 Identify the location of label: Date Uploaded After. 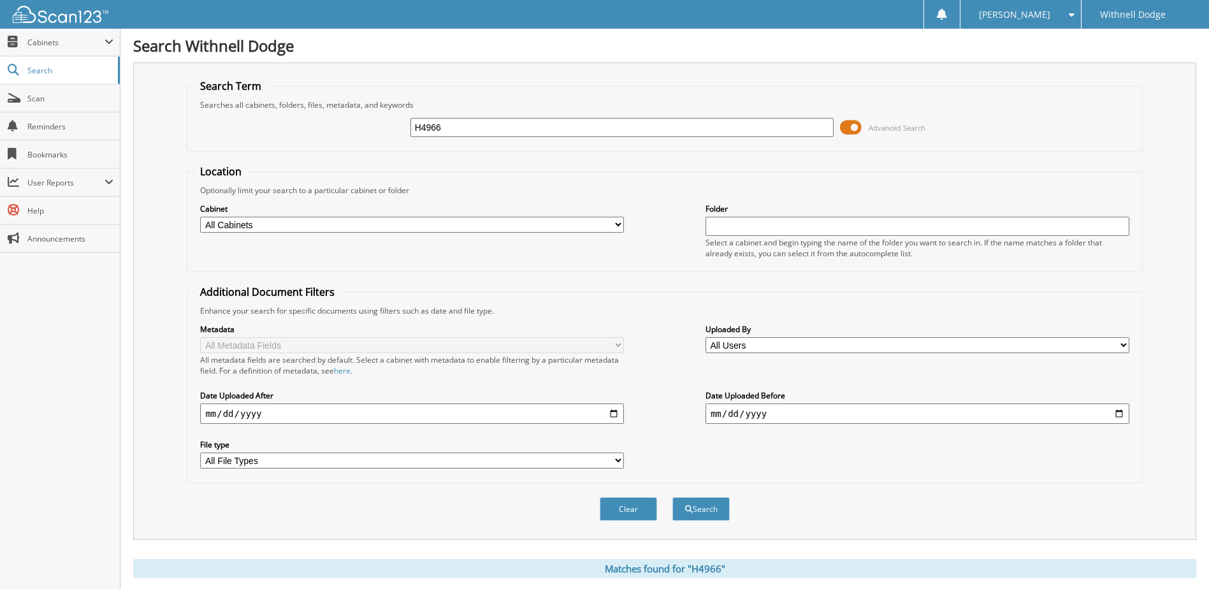
(412, 395).